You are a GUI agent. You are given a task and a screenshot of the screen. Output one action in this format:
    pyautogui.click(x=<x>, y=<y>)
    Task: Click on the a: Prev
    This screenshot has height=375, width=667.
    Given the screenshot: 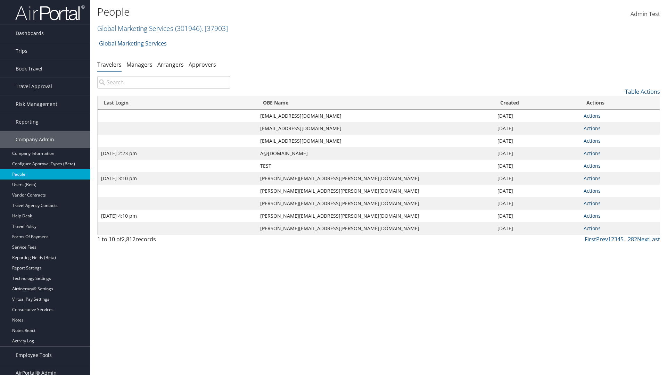 What is the action you would take?
    pyautogui.click(x=602, y=239)
    